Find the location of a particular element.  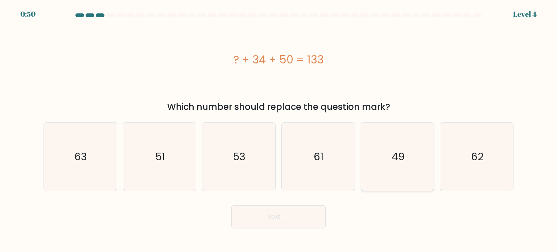

text: 51 is located at coordinates (160, 156).